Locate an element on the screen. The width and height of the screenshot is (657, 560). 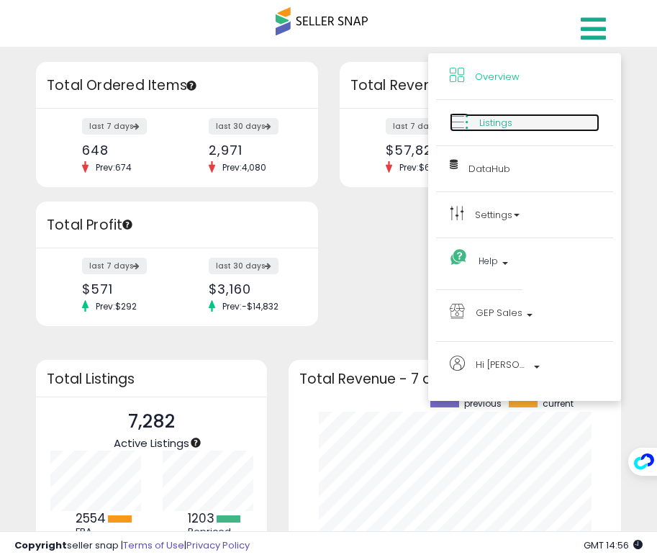
div: 648 is located at coordinates (124, 150).